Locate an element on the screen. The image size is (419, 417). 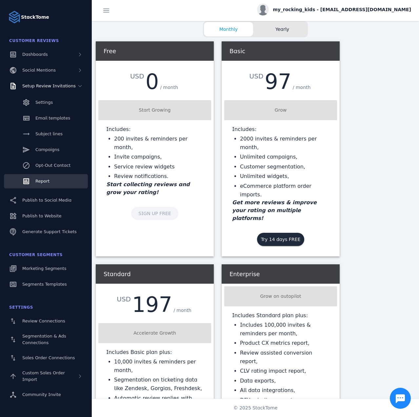
span: Segmentation & Ads Connections is located at coordinates (44, 339).